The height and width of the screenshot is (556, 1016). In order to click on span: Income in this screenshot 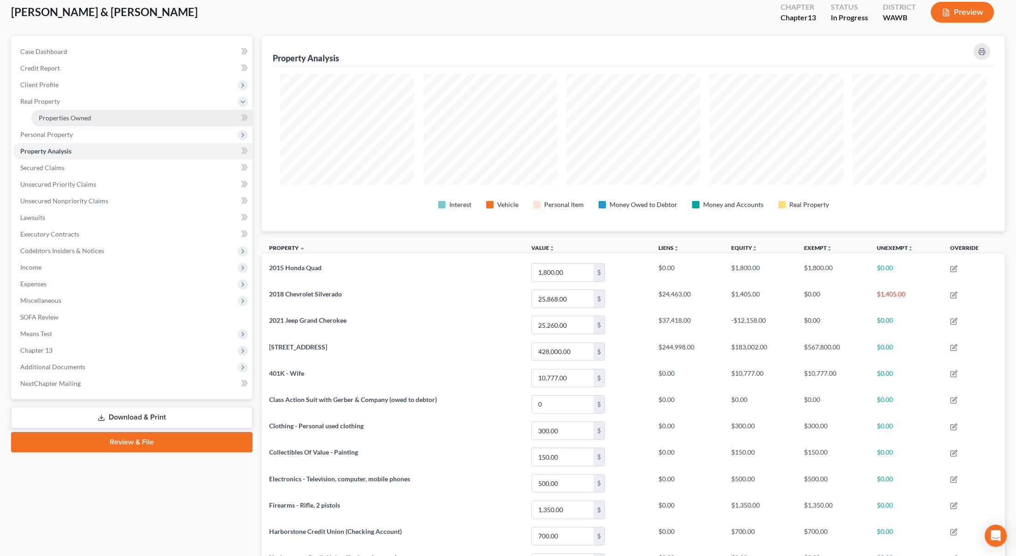, I will do `click(31, 267)`.